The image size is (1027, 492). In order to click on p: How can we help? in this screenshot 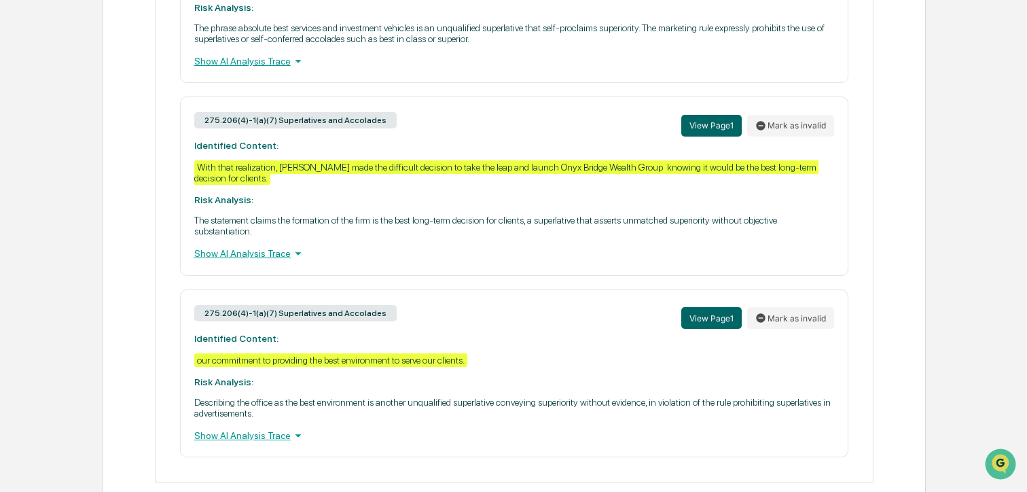, I will do `click(130, 39)`.